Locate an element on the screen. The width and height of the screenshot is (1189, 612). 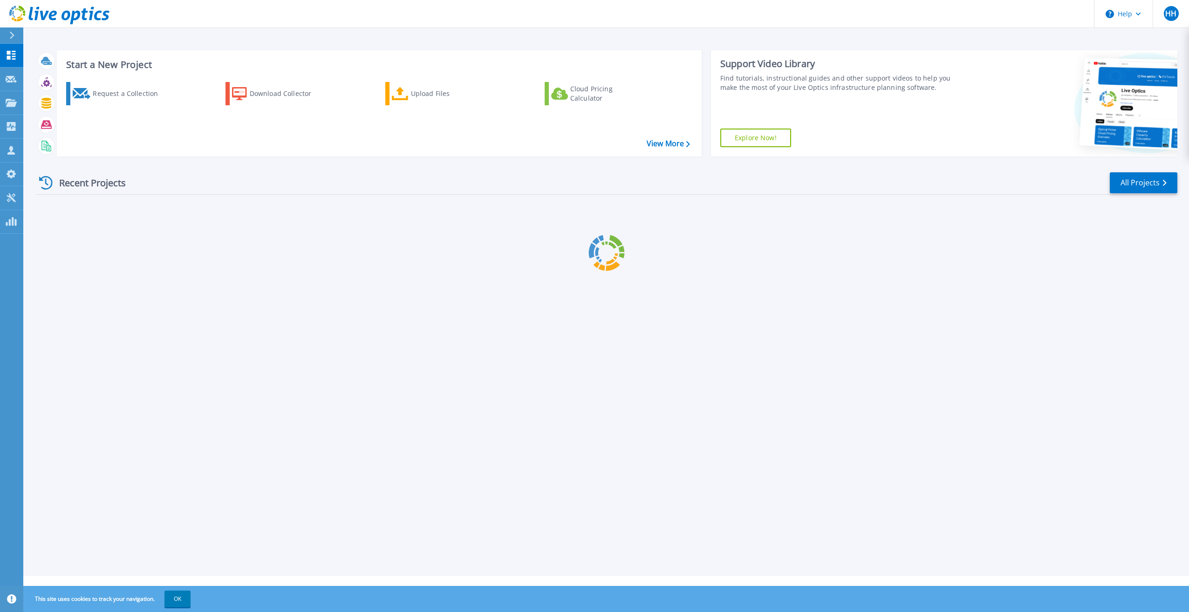
a: Request a Collection is located at coordinates (118, 94).